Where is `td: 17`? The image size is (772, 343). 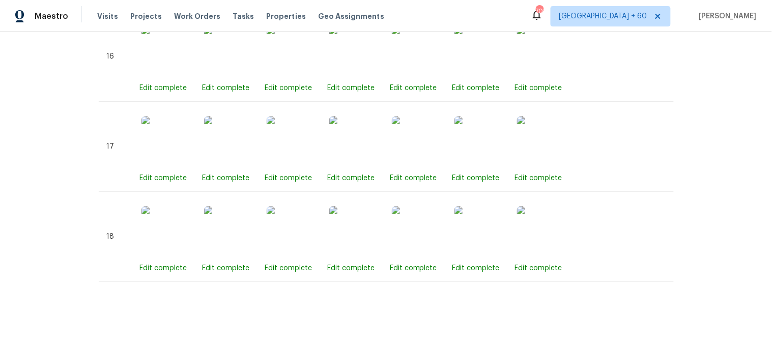 td: 17 is located at coordinates (115, 147).